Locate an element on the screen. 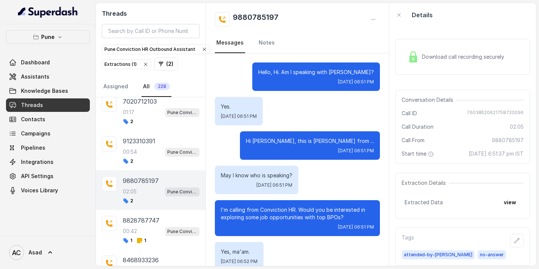  text: AC is located at coordinates (16, 253).